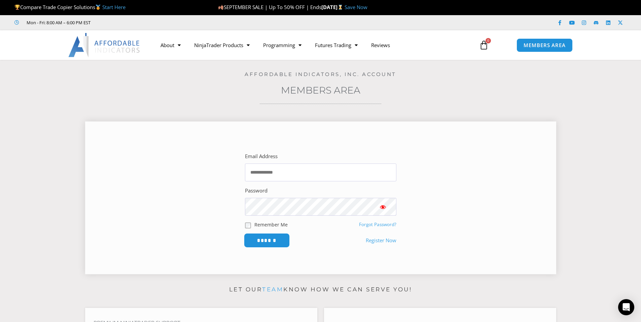  I want to click on img: LogoAI | Affordable Indicators – NinjaTrader, so click(104, 45).